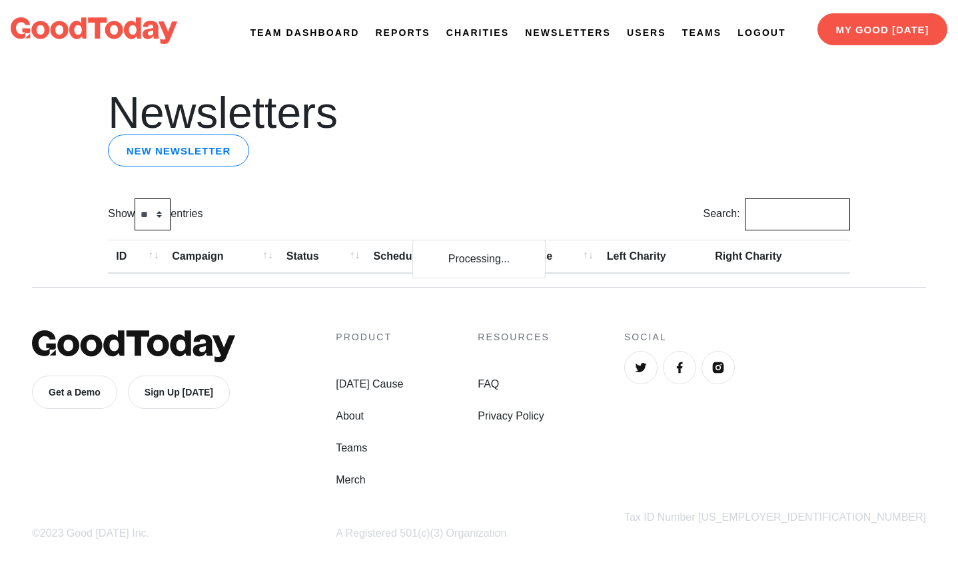  I want to click on a: Team Dashboard, so click(304, 33).